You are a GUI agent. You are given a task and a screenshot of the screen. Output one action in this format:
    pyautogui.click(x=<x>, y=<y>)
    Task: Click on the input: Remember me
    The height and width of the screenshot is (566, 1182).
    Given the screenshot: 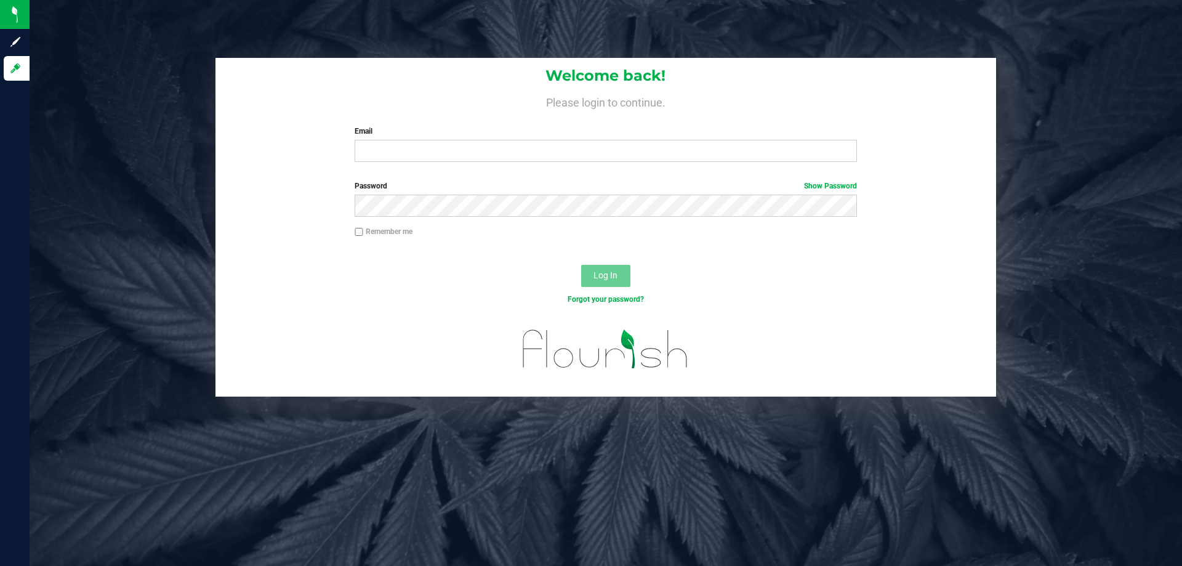 What is the action you would take?
    pyautogui.click(x=359, y=232)
    